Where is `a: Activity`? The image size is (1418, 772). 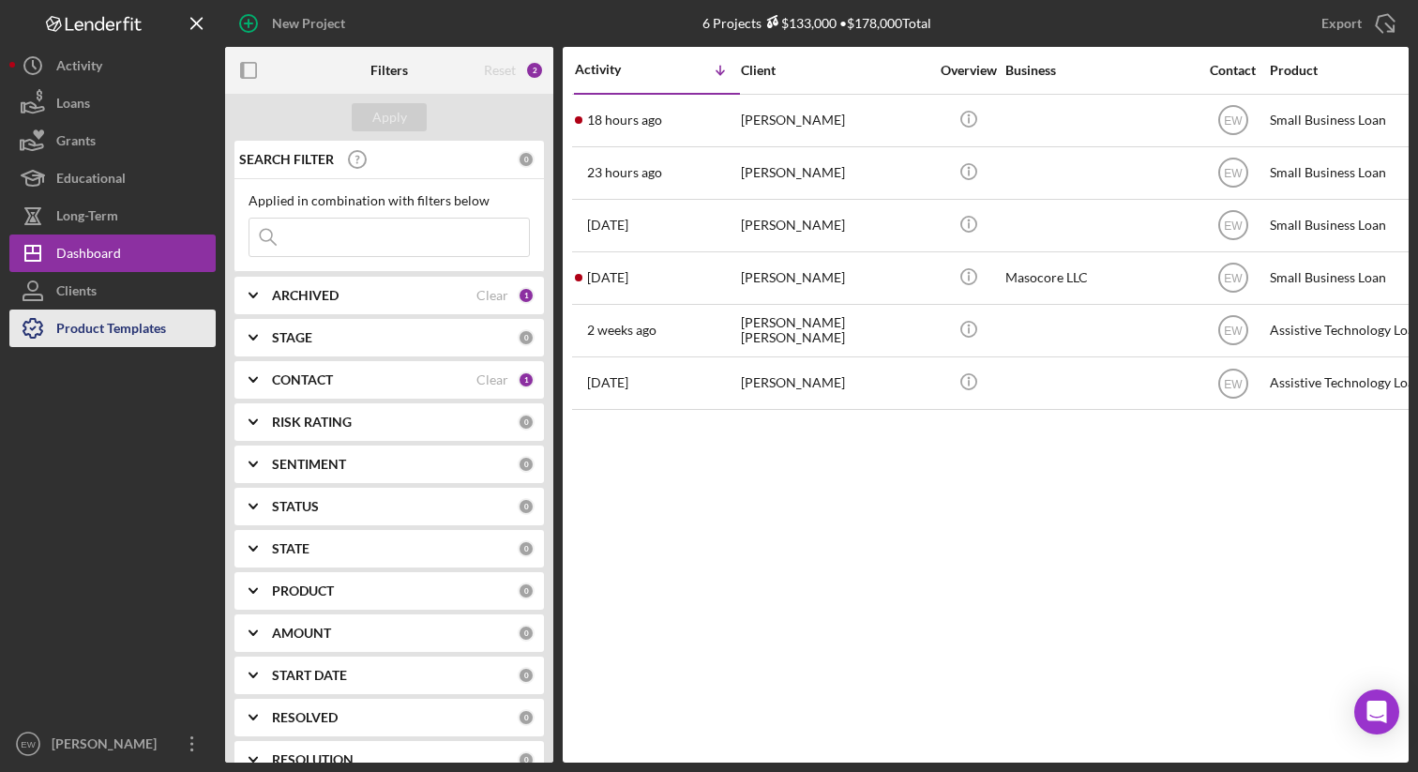 a: Activity is located at coordinates (113, 66).